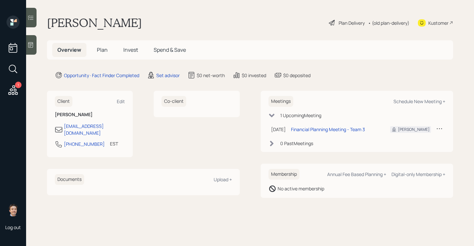 Image resolution: width=474 pixels, height=246 pixels. I want to click on div: $0 deposited, so click(297, 75).